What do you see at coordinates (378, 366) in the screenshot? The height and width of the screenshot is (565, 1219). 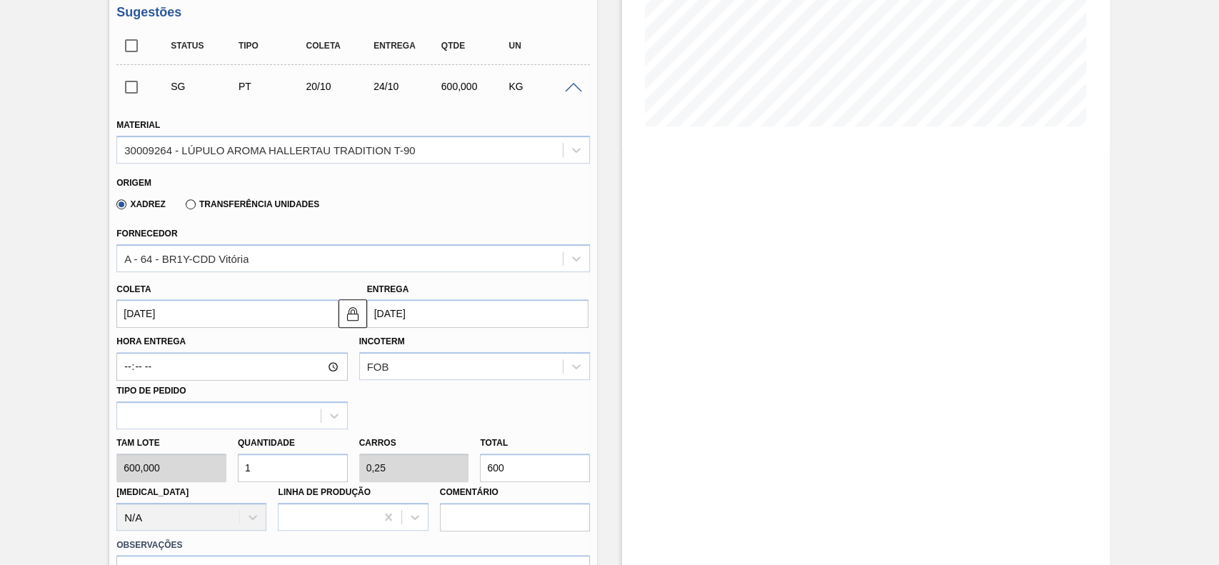 I see `div: FOB` at bounding box center [378, 366].